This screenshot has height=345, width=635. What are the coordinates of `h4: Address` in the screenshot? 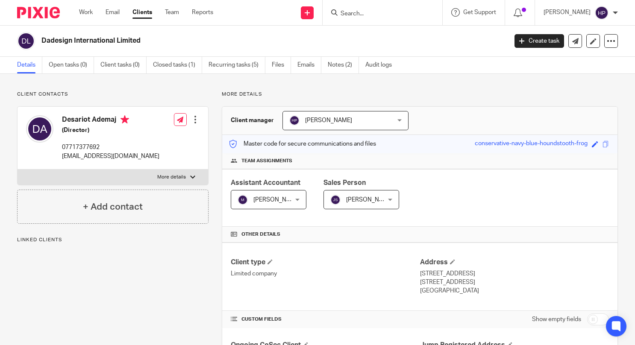 It's located at (514, 262).